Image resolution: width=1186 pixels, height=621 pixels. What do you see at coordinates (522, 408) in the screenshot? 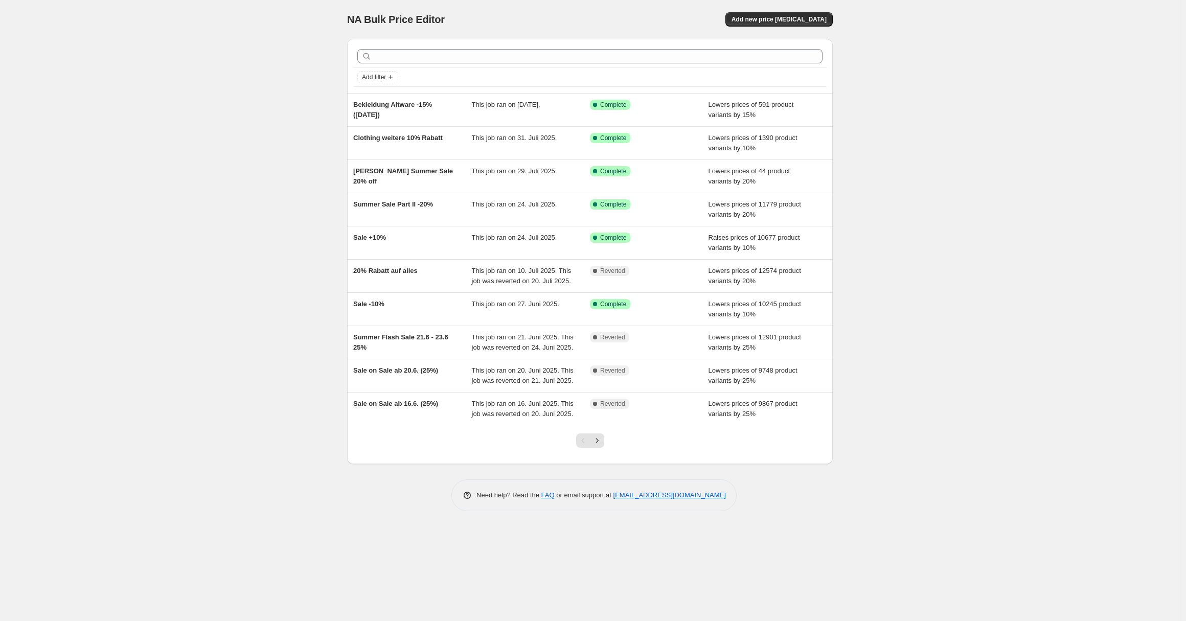
I see `span: This job ran on 16. Juni 2025. This job was reverted on 20. Juni 2025.` at bounding box center [522, 408].